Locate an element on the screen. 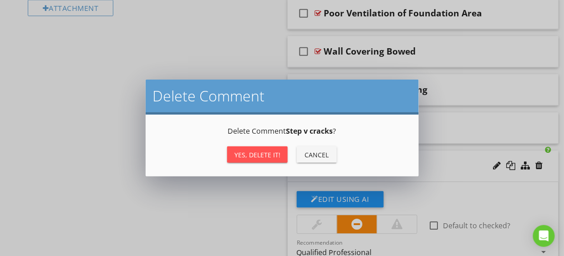  div: Open Intercom Messenger is located at coordinates (544, 236).